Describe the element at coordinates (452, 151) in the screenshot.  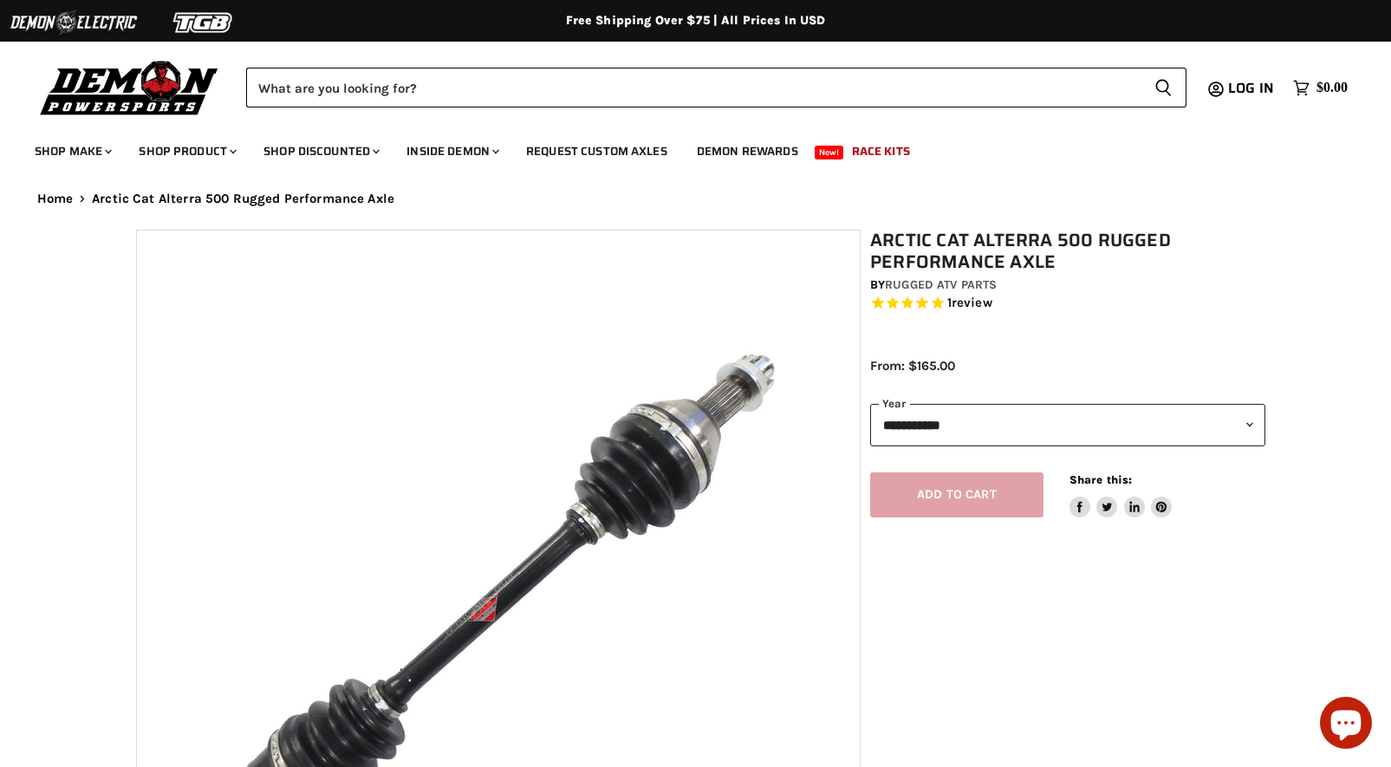
I see `a: Inside Demon` at that location.